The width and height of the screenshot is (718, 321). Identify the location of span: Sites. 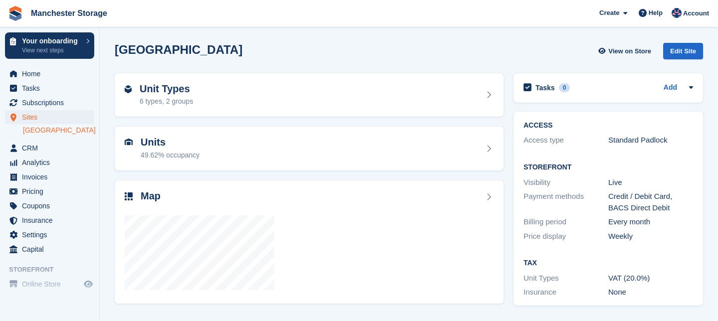
(52, 117).